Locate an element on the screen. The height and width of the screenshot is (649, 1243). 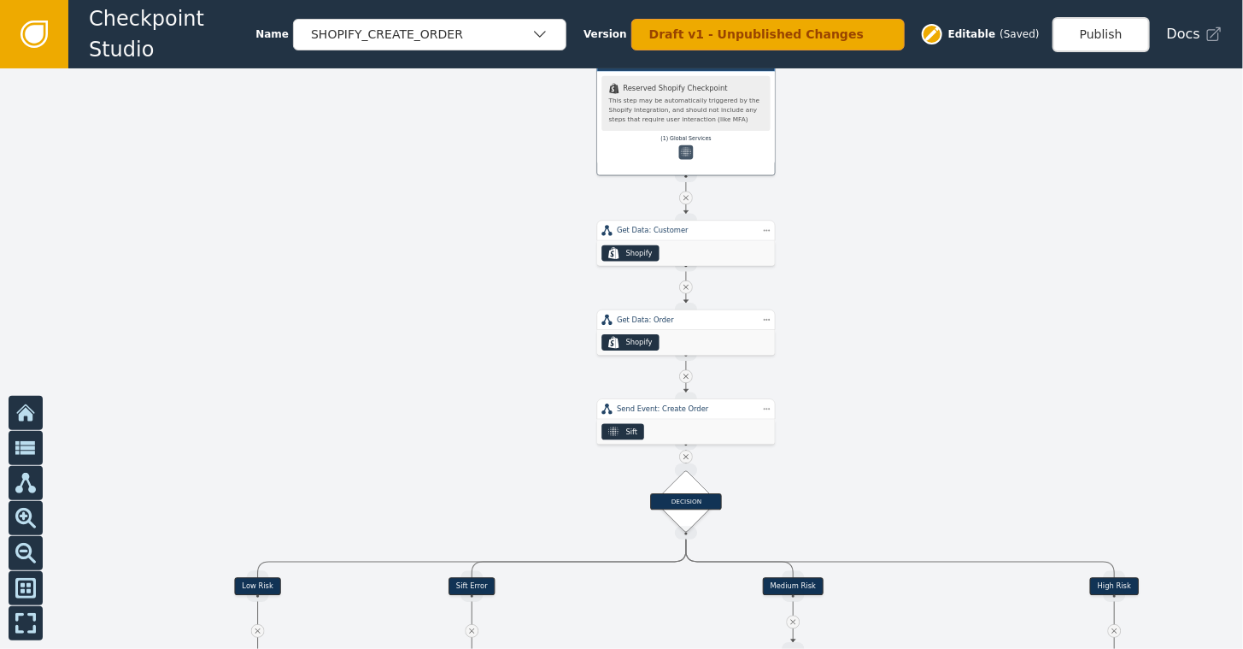
div: Reserved Shopify Checkpoint is located at coordinates (686, 88).